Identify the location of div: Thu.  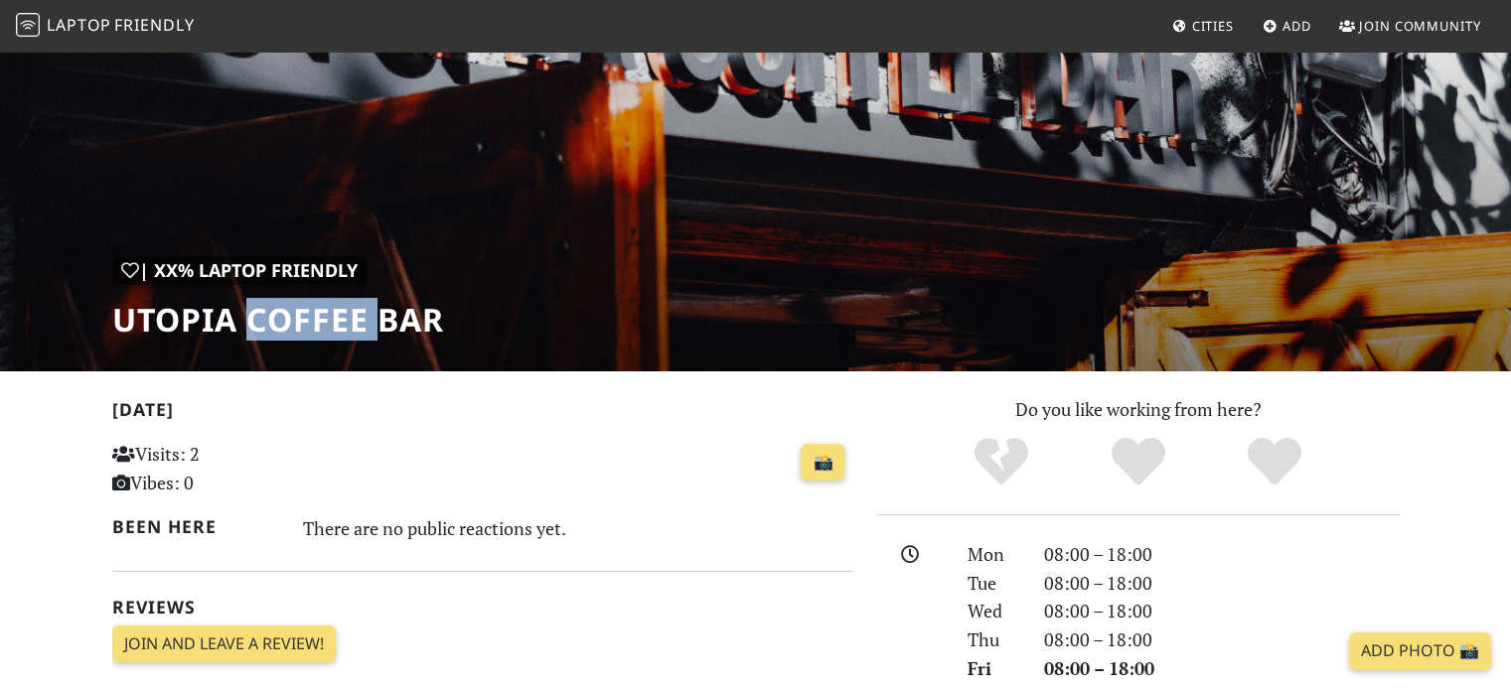
(993, 640).